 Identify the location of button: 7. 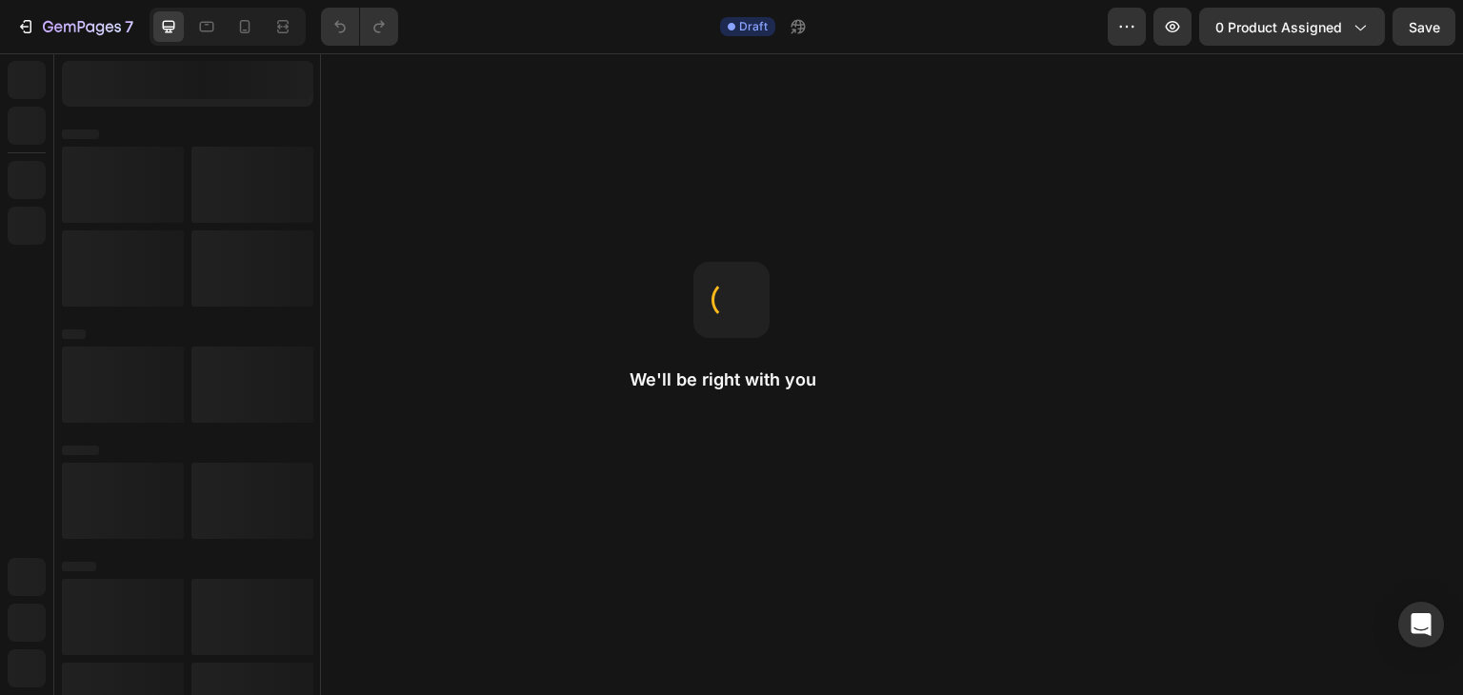
(74, 27).